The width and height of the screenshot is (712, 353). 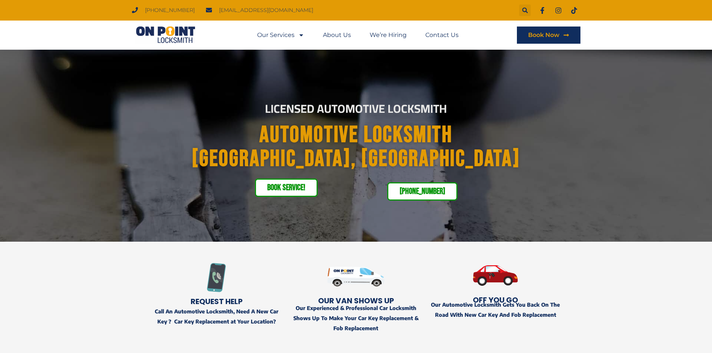 I want to click on a: Our Services, so click(x=281, y=35).